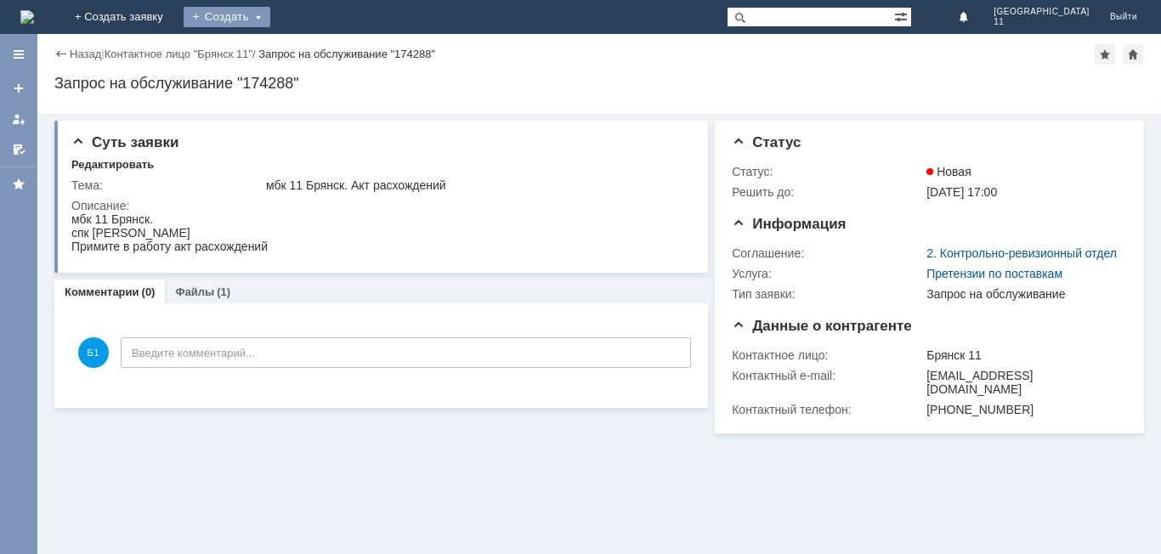 The width and height of the screenshot is (1161, 554). Describe the element at coordinates (27, 17) in the screenshot. I see `a: Перейти на домашнюю страницу` at that location.